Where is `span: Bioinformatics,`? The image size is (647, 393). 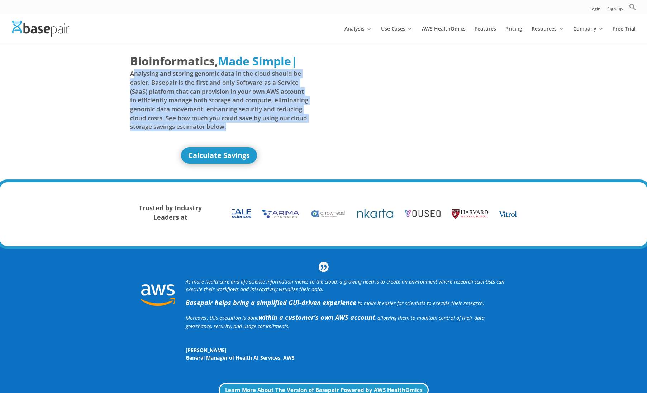 span: Bioinformatics, is located at coordinates (174, 61).